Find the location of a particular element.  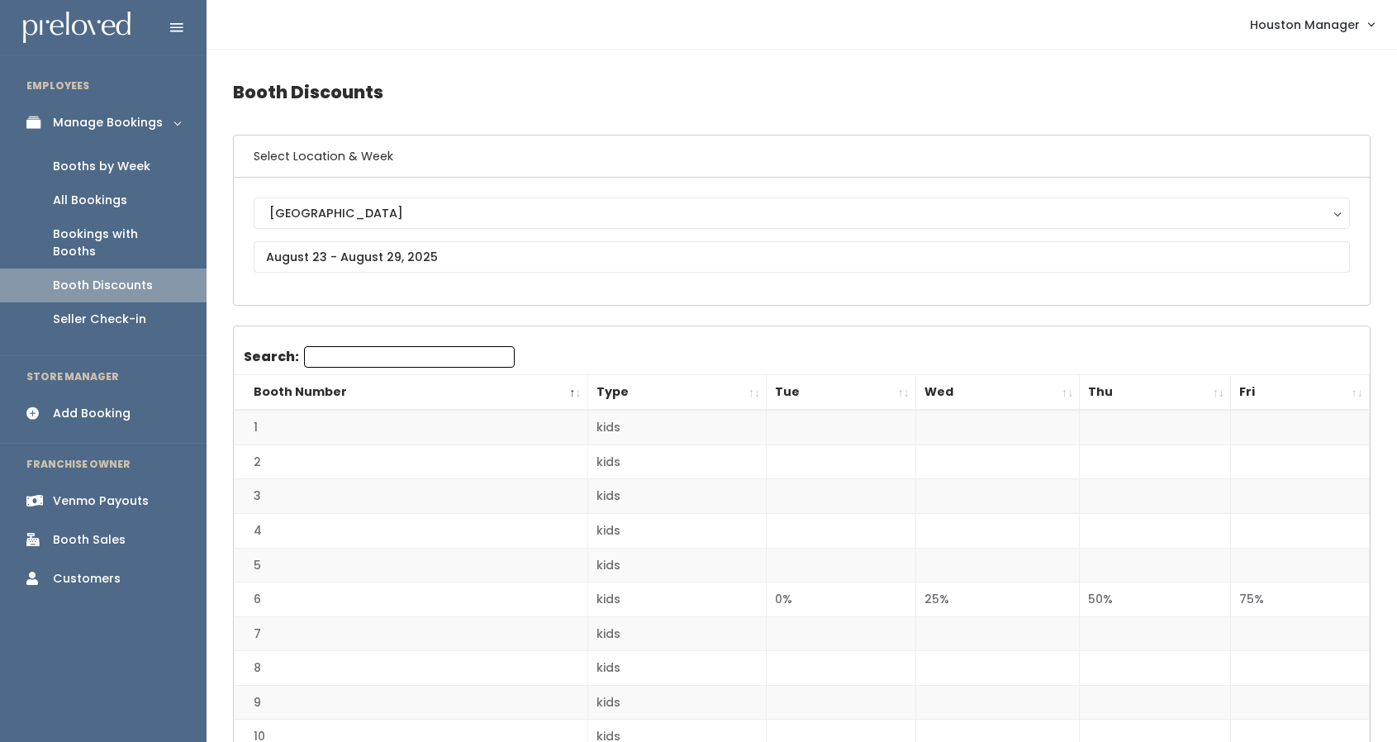

div: Bookings with Booths is located at coordinates (116, 243).